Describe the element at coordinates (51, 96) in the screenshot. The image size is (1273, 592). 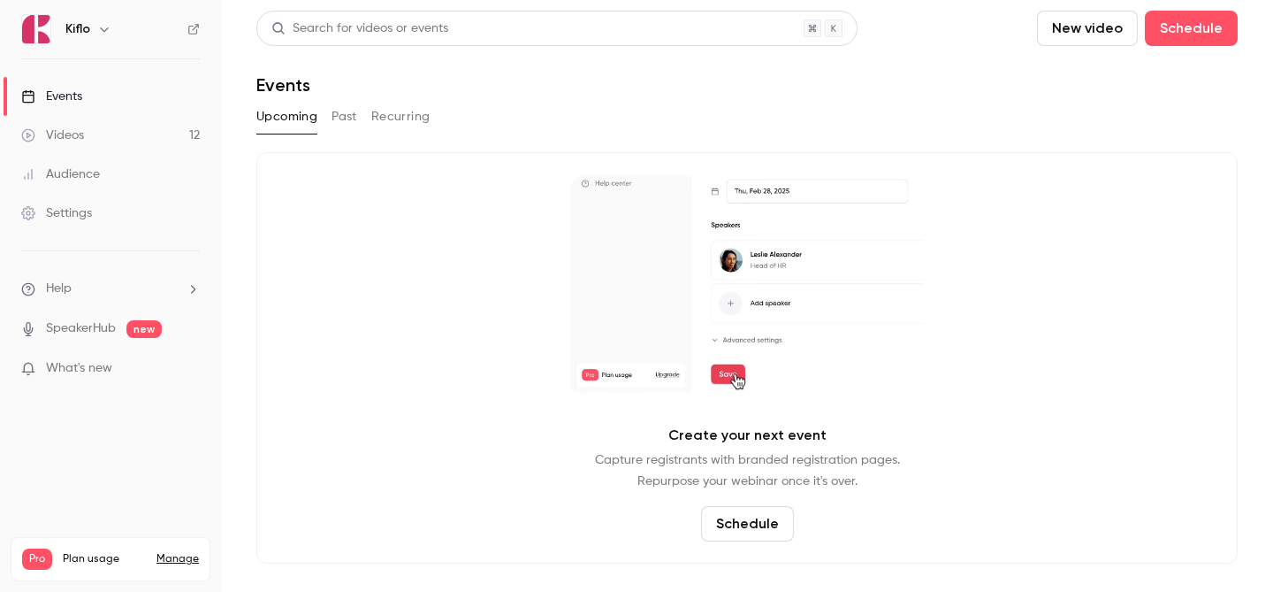
I see `div: Events` at that location.